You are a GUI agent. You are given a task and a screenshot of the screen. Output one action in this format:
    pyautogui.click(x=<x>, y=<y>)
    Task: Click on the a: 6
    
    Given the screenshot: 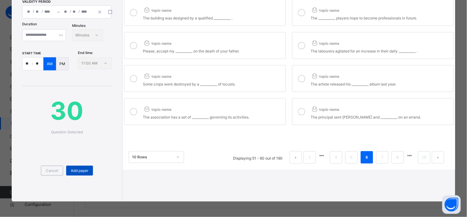 What is the action you would take?
    pyautogui.click(x=367, y=157)
    